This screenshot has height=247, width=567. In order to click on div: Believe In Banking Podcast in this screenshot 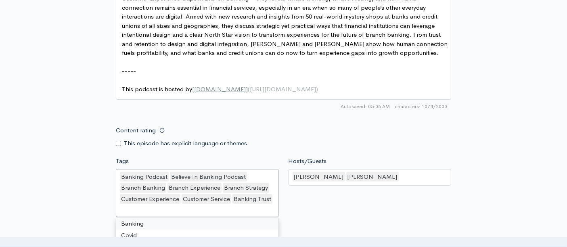, I will do `click(208, 177)`.